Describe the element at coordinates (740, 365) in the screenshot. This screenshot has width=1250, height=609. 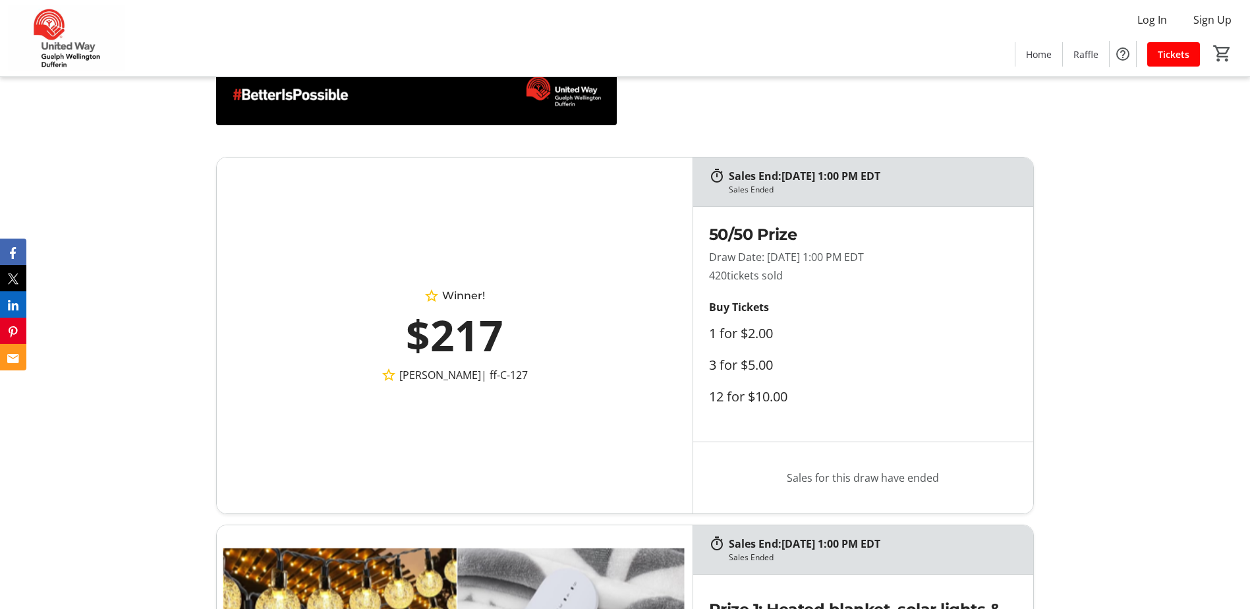
I see `label: 3 for $5.00` at that location.